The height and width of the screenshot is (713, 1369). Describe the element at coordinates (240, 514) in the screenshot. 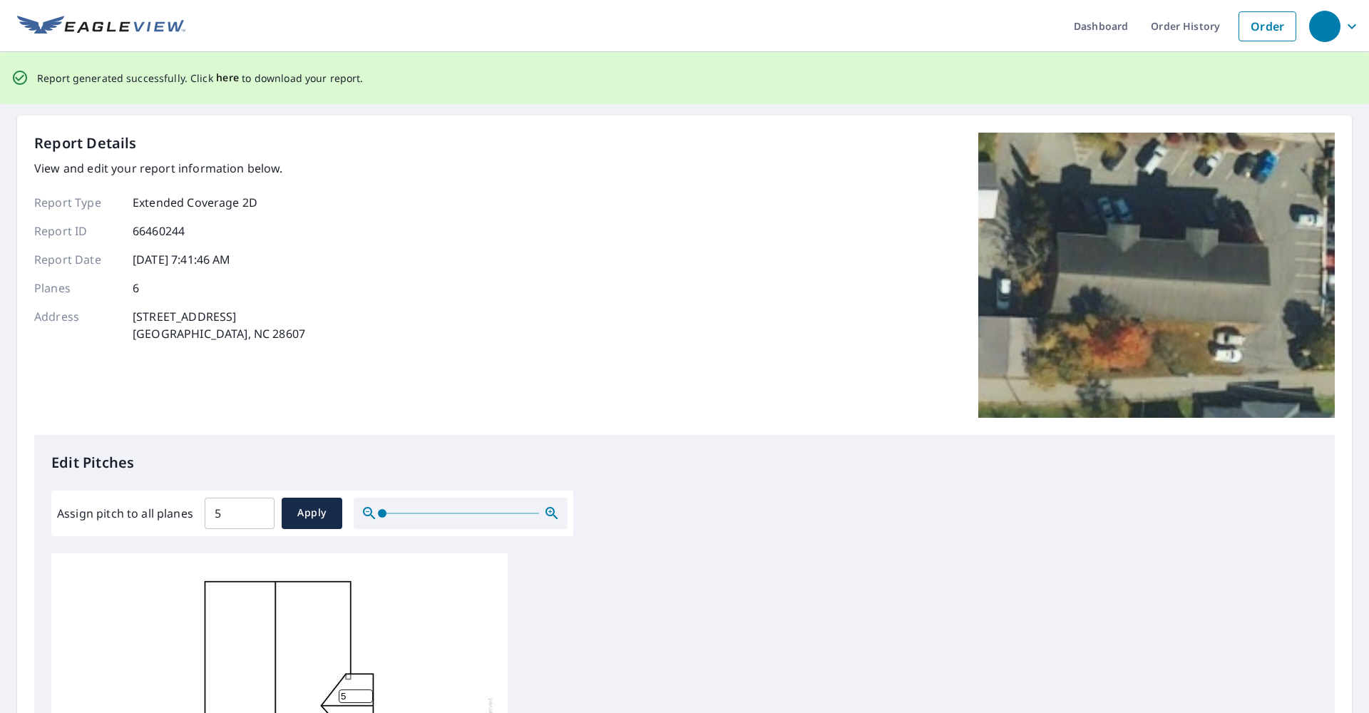

I see `input: 00.0` at that location.